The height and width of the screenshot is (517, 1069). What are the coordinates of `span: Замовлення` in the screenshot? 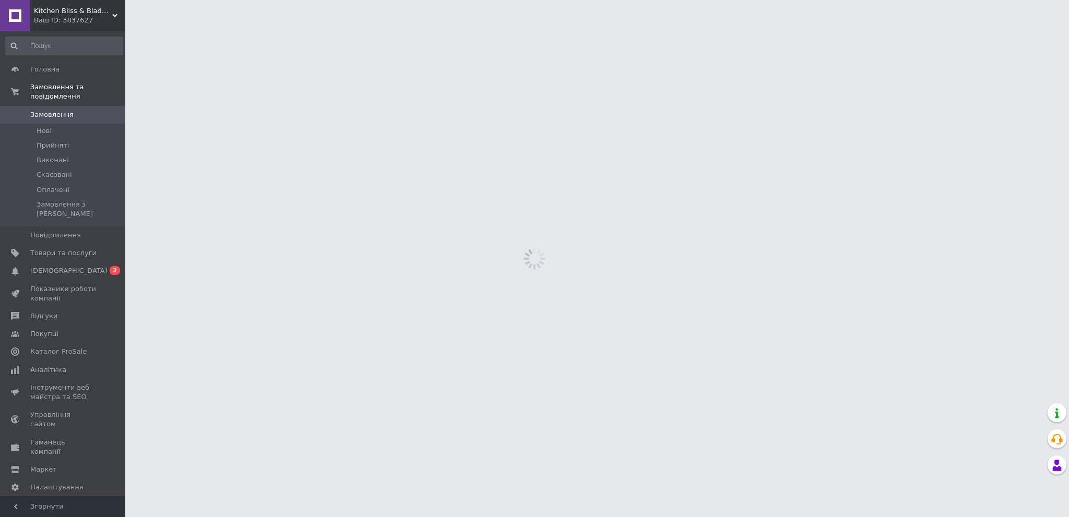 It's located at (52, 115).